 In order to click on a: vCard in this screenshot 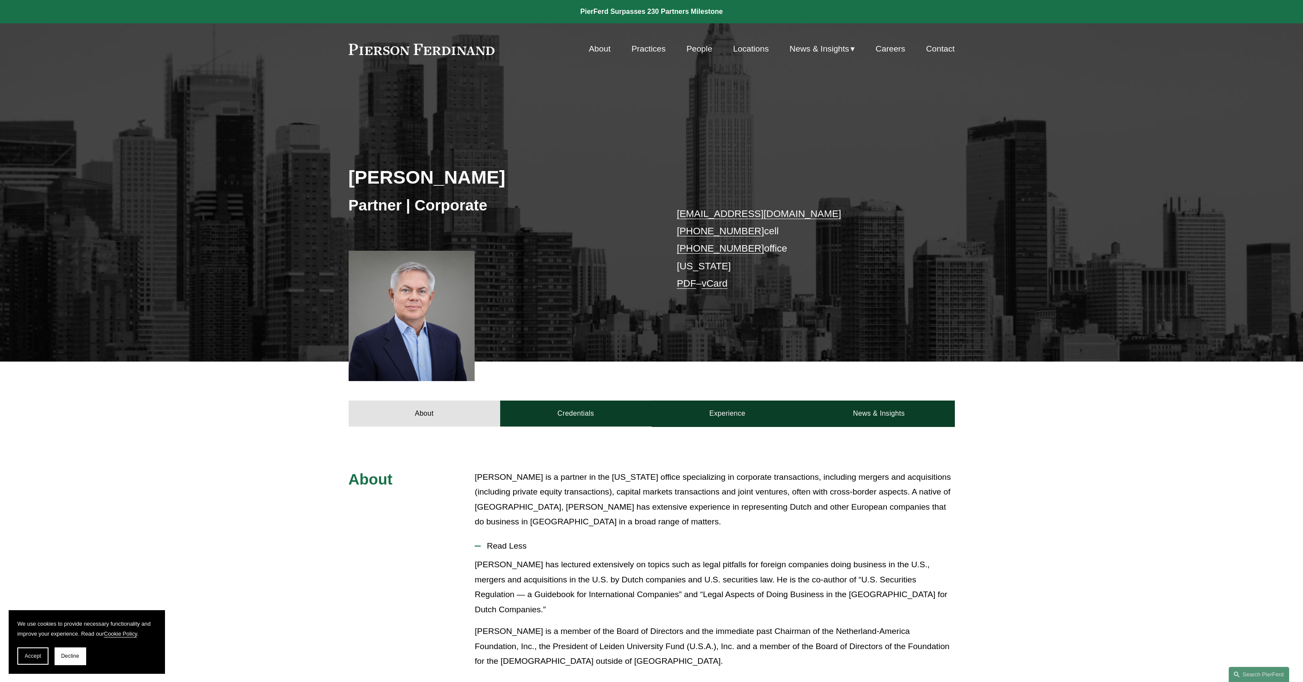, I will do `click(714, 283)`.